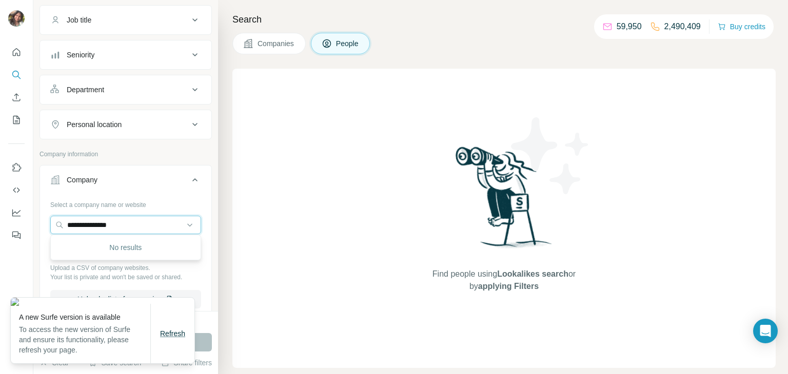 The width and height of the screenshot is (788, 374). Describe the element at coordinates (126, 248) in the screenshot. I see `div: No results` at that location.